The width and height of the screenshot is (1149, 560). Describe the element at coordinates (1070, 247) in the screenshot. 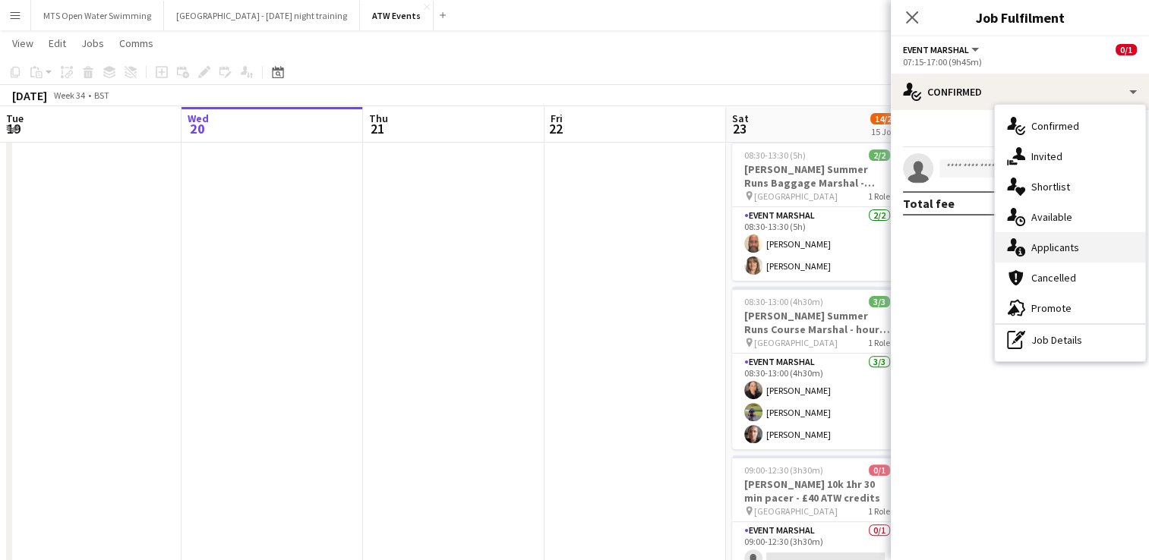

I see `div: Applicants` at that location.